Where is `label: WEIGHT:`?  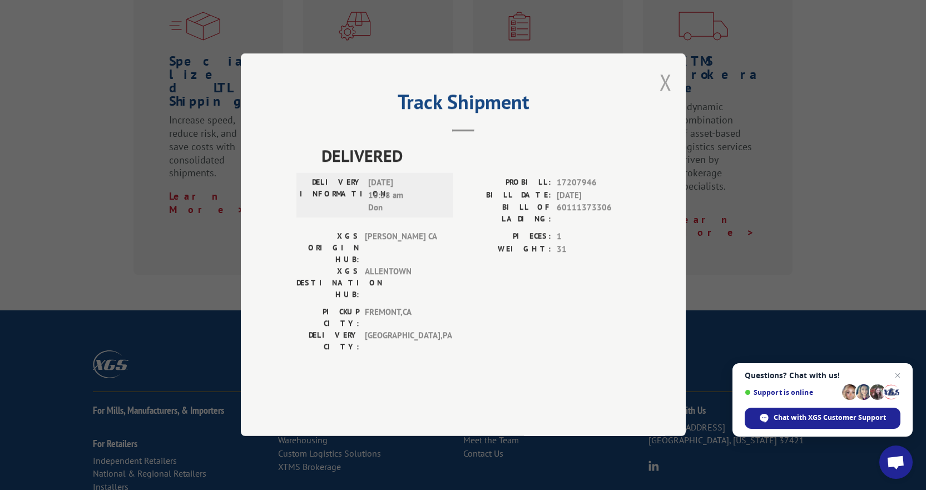
label: WEIGHT: is located at coordinates (507, 249).